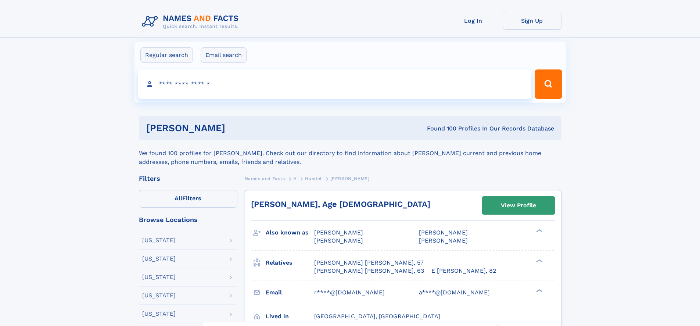 This screenshot has width=700, height=326. Describe the element at coordinates (166, 55) in the screenshot. I see `label: Regular search` at that location.